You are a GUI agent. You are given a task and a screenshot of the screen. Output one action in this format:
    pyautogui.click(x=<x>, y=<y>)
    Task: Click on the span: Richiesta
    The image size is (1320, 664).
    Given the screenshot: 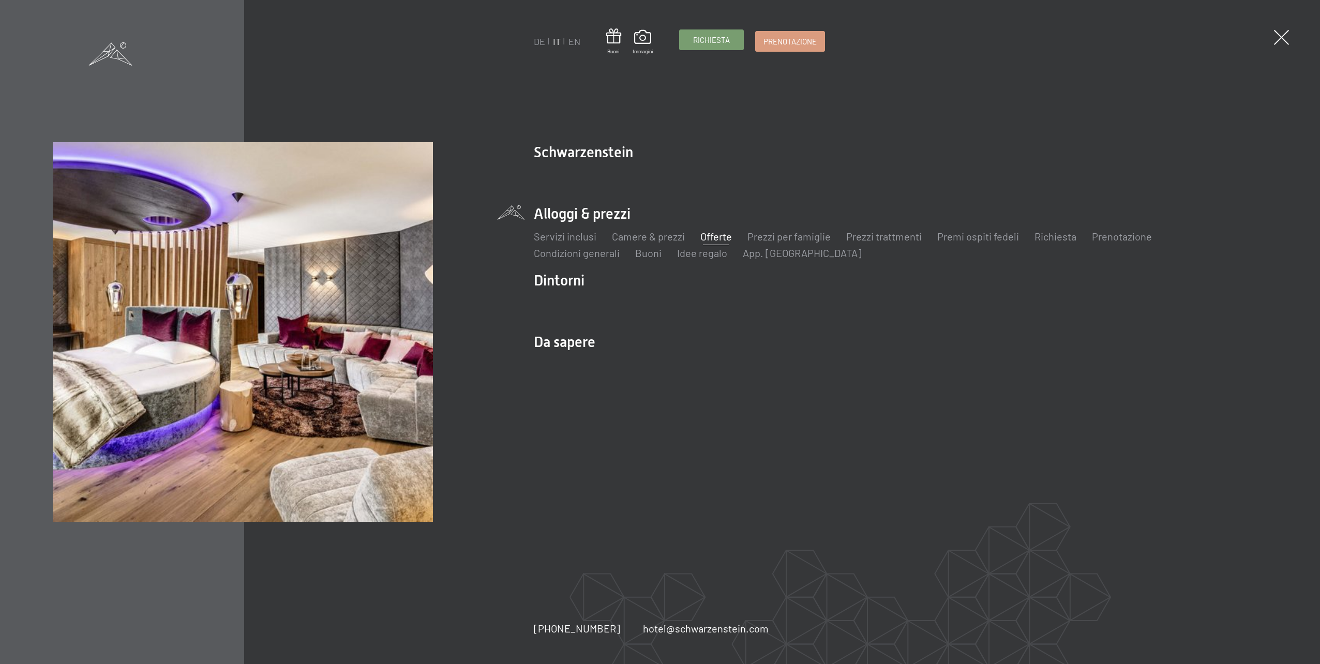 What is the action you would take?
    pyautogui.click(x=711, y=40)
    